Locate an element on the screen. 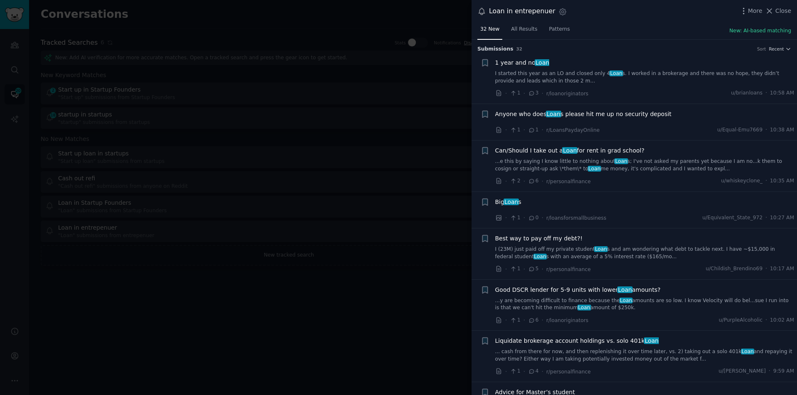 This screenshot has width=797, height=395. div: Sort is located at coordinates (761, 49).